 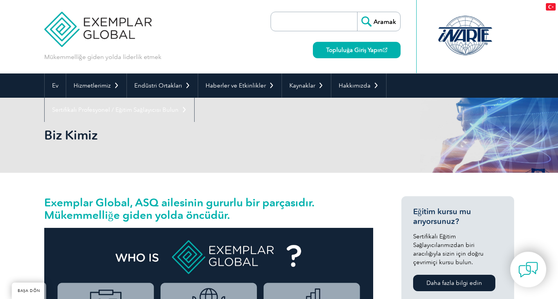 What do you see at coordinates (71, 135) in the screenshot?
I see `font: Biz Kimiz` at bounding box center [71, 135].